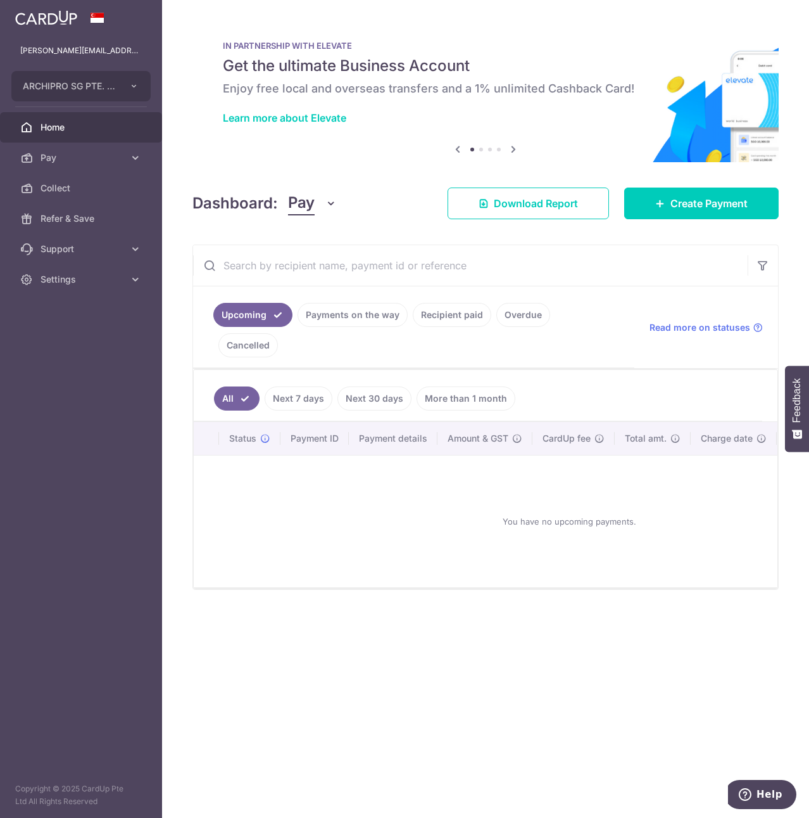 This screenshot has width=809, height=818. Describe the element at coordinates (248, 345) in the screenshot. I see `a: Cancelled` at that location.